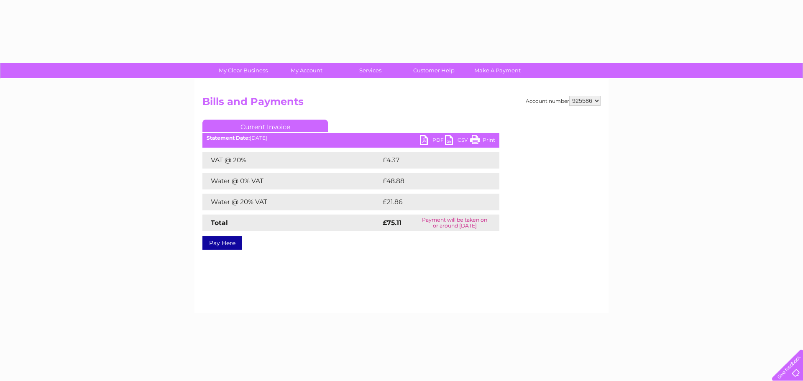  I want to click on h2: Bills and Payments, so click(401, 104).